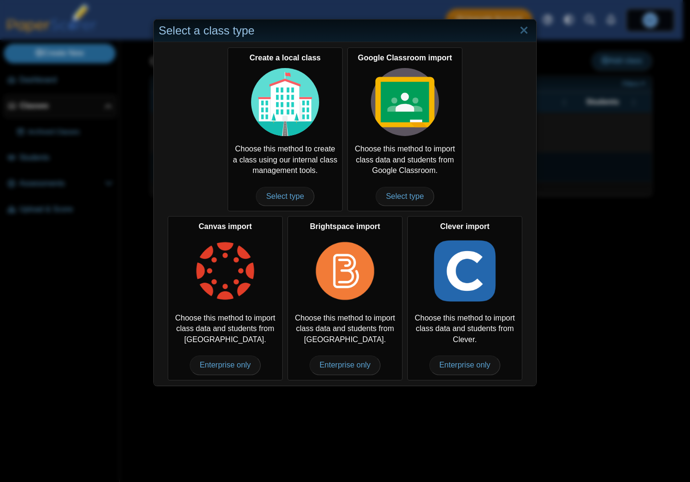  Describe the element at coordinates (285, 129) in the screenshot. I see `div: Choose this method to create a class using our internal class management tools.` at that location.